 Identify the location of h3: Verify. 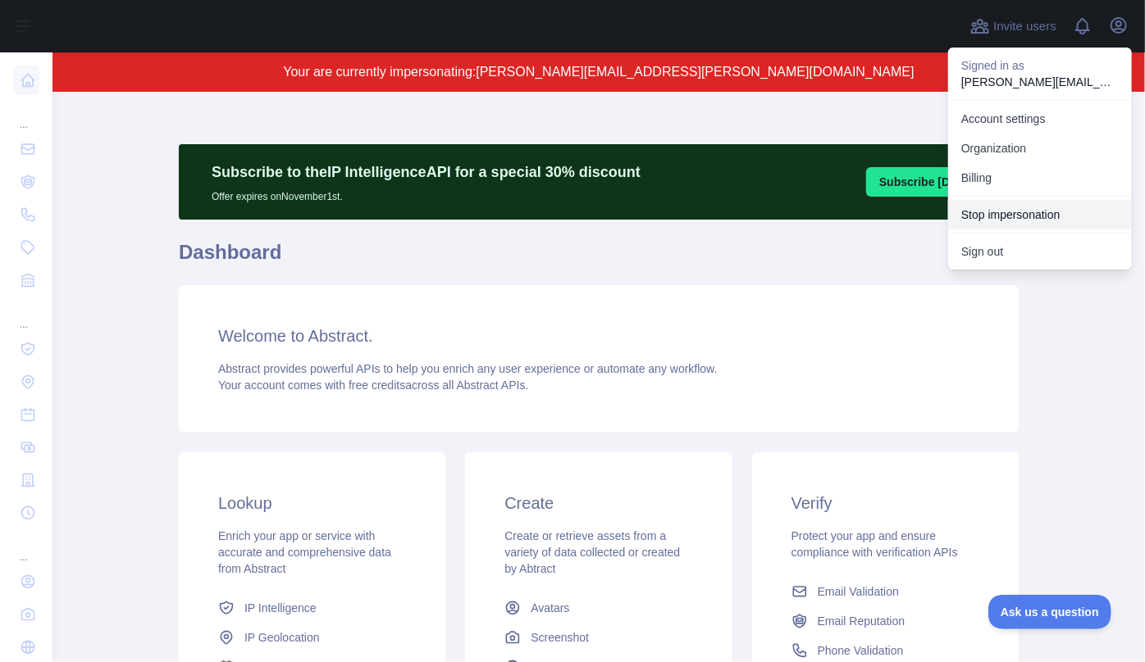
(885, 503).